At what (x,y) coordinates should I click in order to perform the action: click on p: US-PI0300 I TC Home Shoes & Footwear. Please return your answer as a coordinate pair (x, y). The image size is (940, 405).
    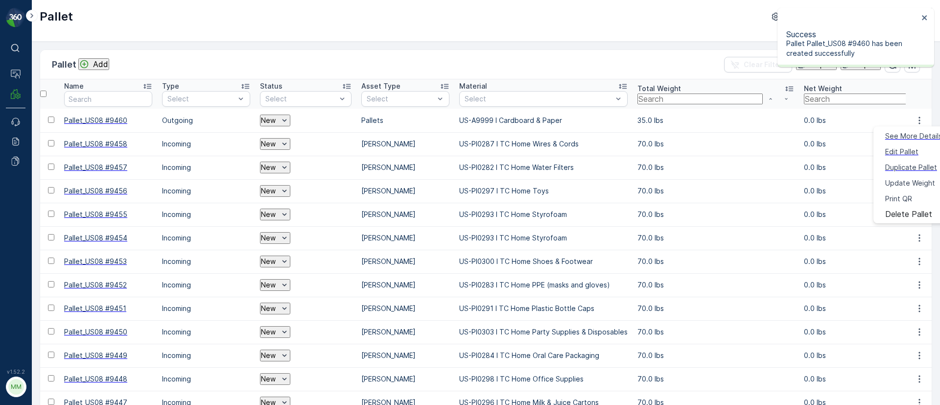
    Looking at the image, I should click on (543, 261).